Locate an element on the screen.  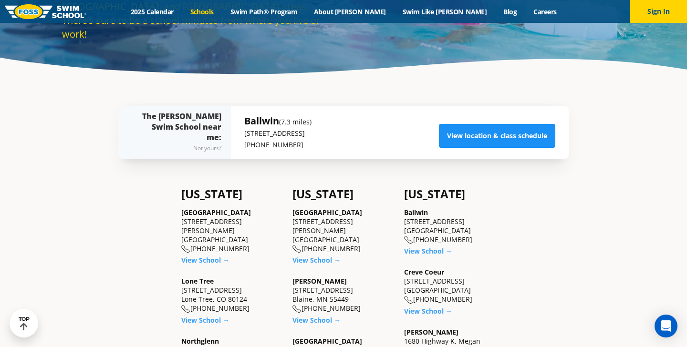
a: Schools is located at coordinates (202, 11).